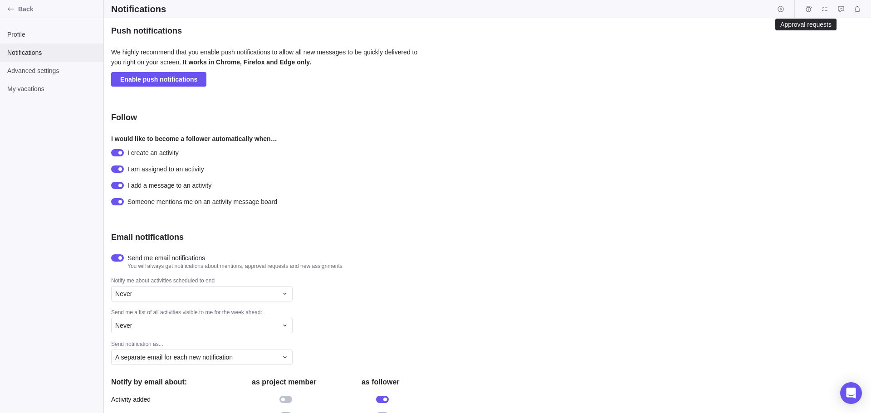  Describe the element at coordinates (857, 10) in the screenshot. I see `a: Notifications` at that location.